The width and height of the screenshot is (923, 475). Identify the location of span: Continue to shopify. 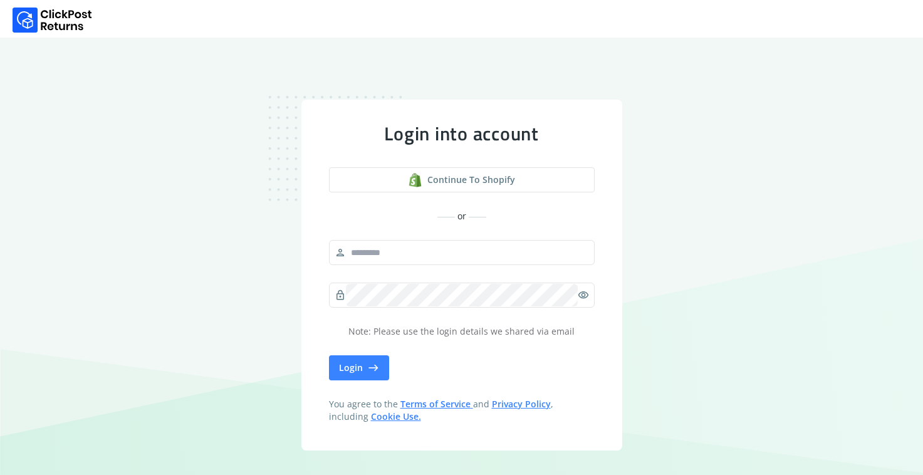
(471, 180).